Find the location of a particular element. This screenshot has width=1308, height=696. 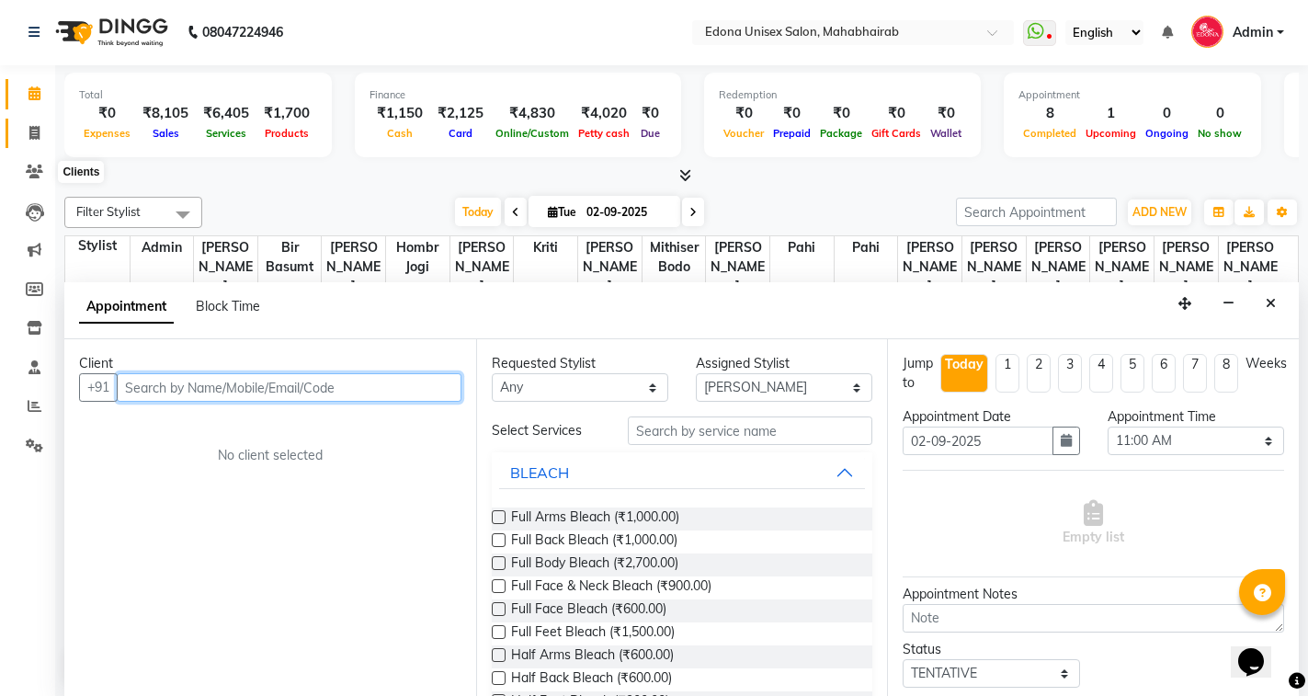

span: Empty list is located at coordinates (1093, 523).